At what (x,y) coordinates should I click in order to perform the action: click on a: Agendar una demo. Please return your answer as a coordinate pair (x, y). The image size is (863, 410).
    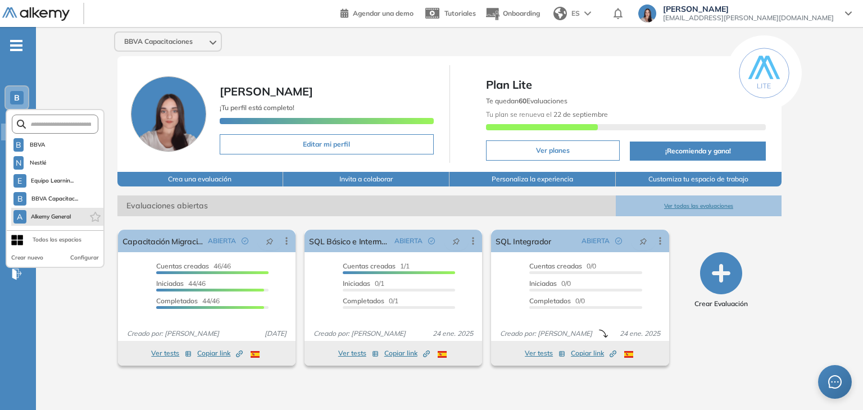
    Looking at the image, I should click on (377, 12).